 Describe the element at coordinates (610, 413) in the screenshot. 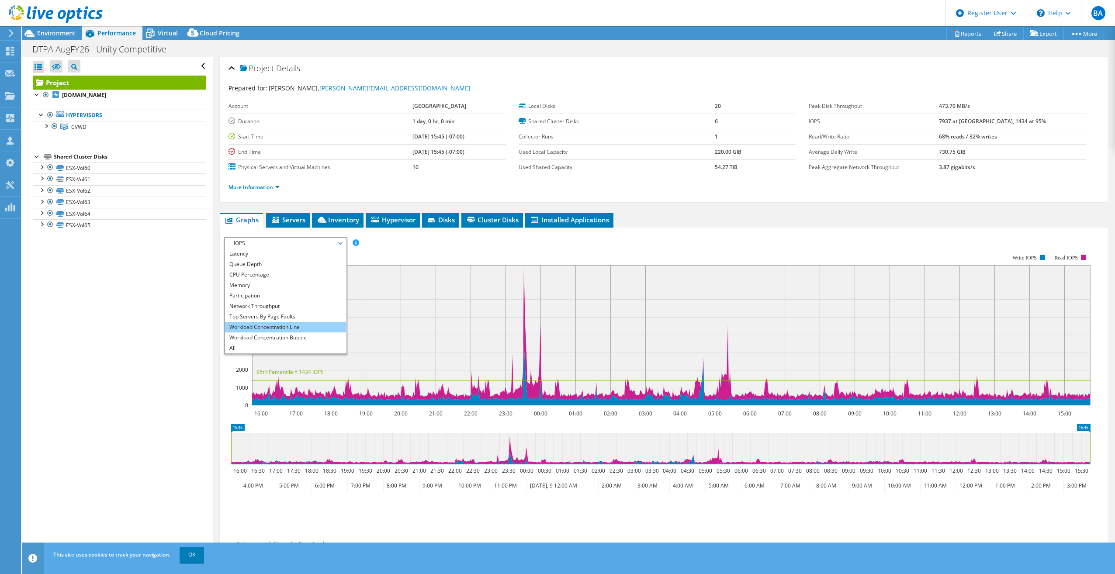

I see `text: 02:00` at that location.